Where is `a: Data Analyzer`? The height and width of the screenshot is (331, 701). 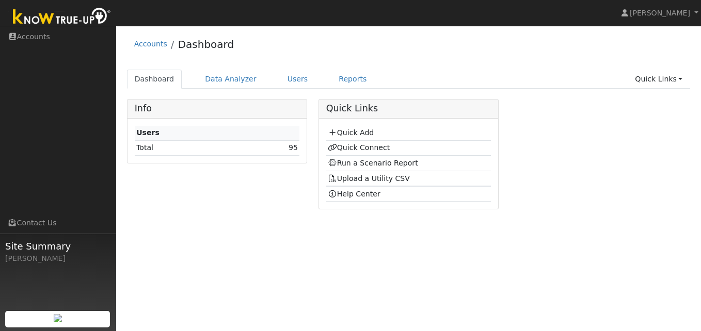 a: Data Analyzer is located at coordinates (231, 79).